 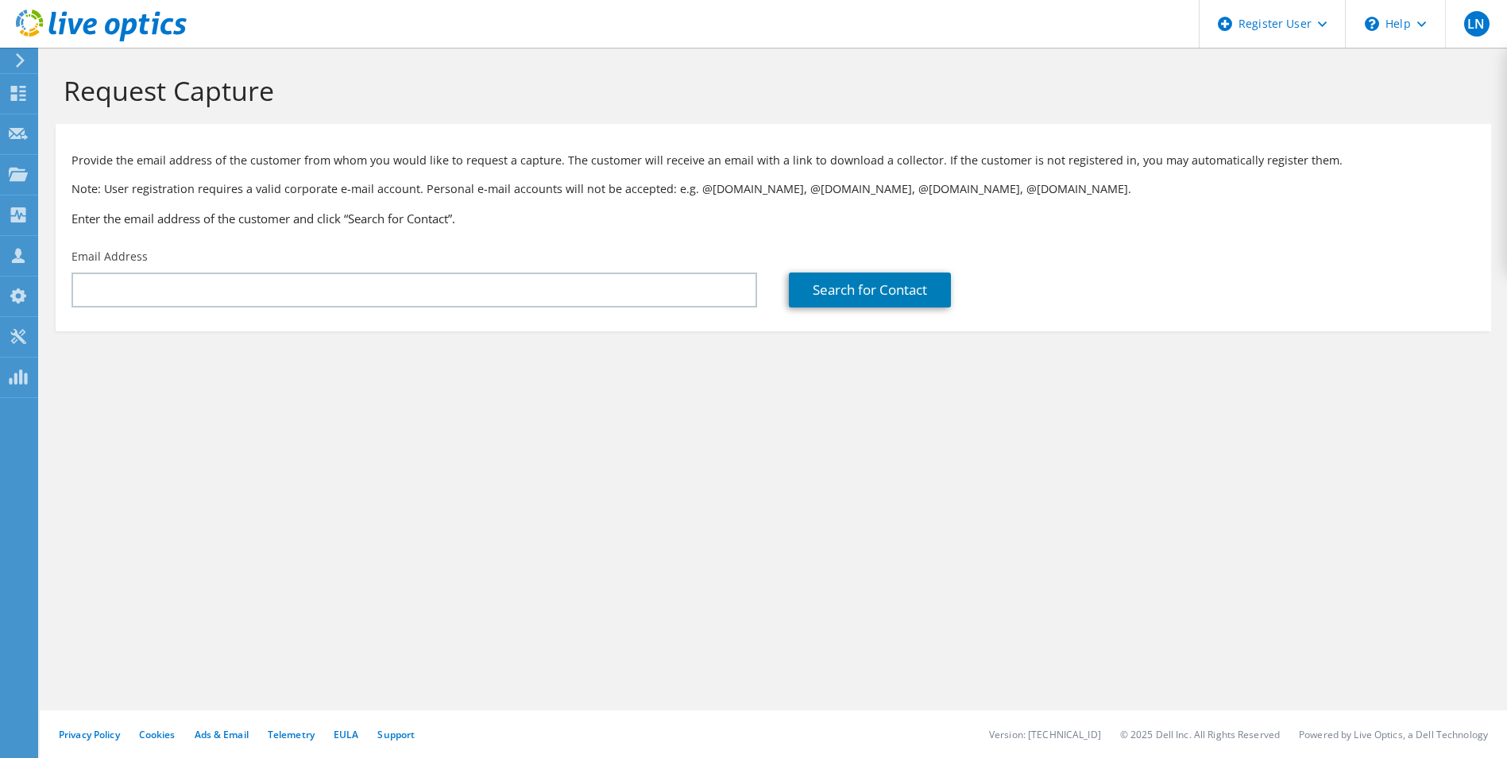 I want to click on a: Search for Contact, so click(x=870, y=290).